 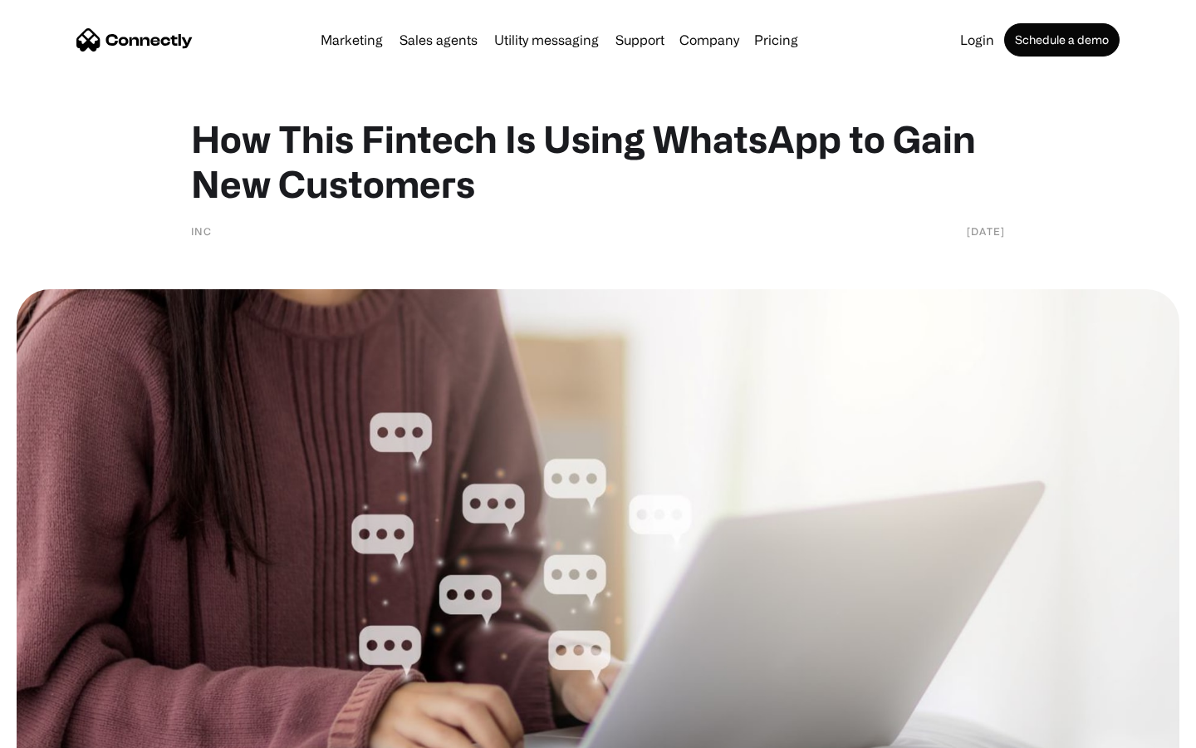 What do you see at coordinates (351, 40) in the screenshot?
I see `a: Marketing` at bounding box center [351, 40].